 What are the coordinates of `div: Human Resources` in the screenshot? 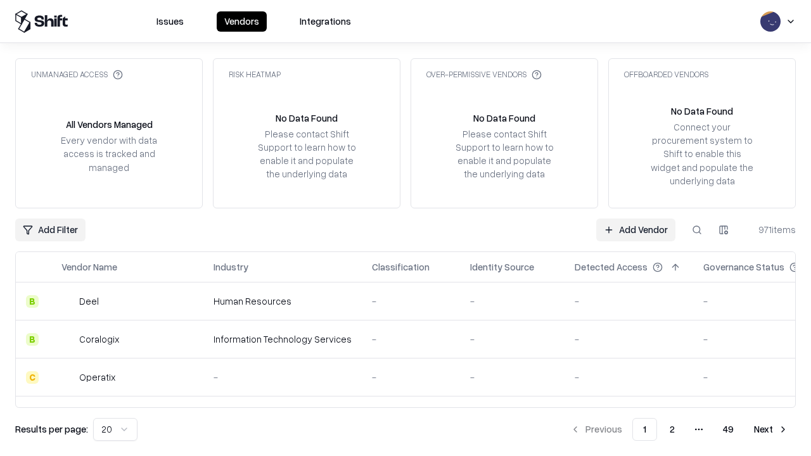 It's located at (283, 301).